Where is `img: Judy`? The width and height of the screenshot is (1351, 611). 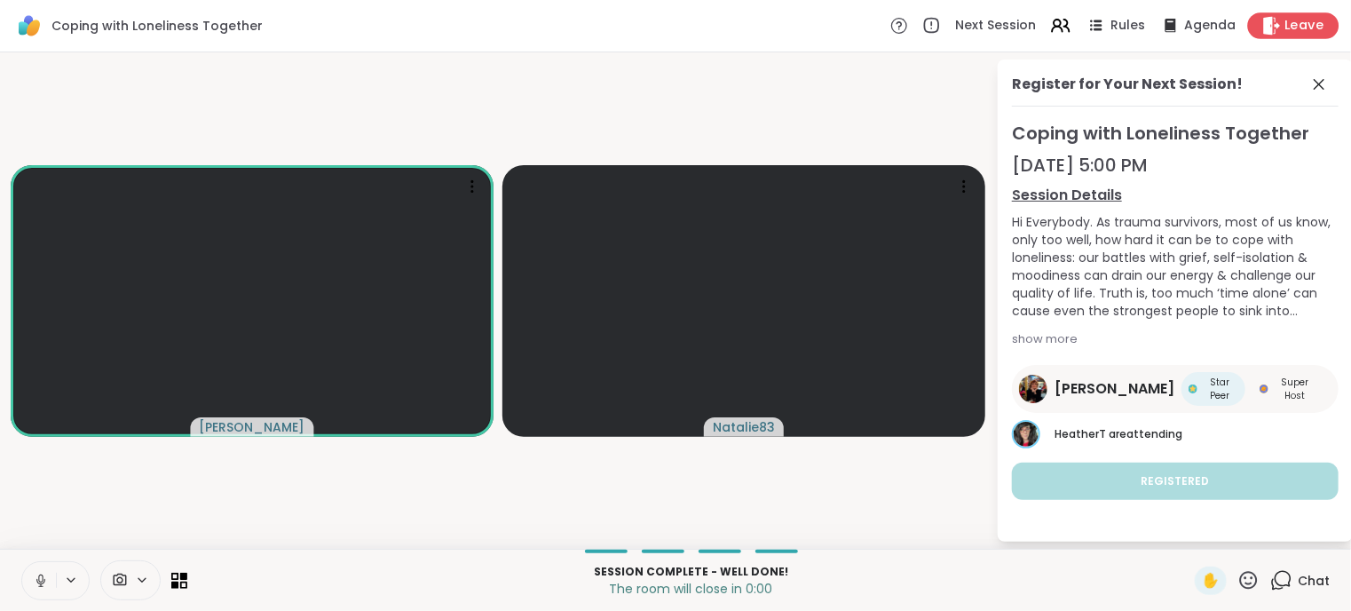
img: Judy is located at coordinates (1033, 389).